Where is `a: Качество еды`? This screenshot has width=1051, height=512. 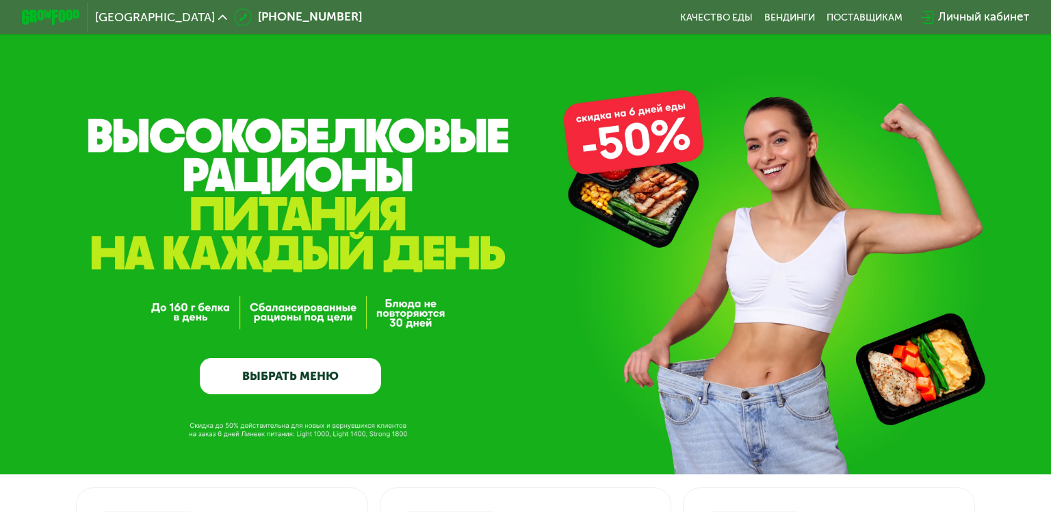 a: Качество еды is located at coordinates (716, 17).